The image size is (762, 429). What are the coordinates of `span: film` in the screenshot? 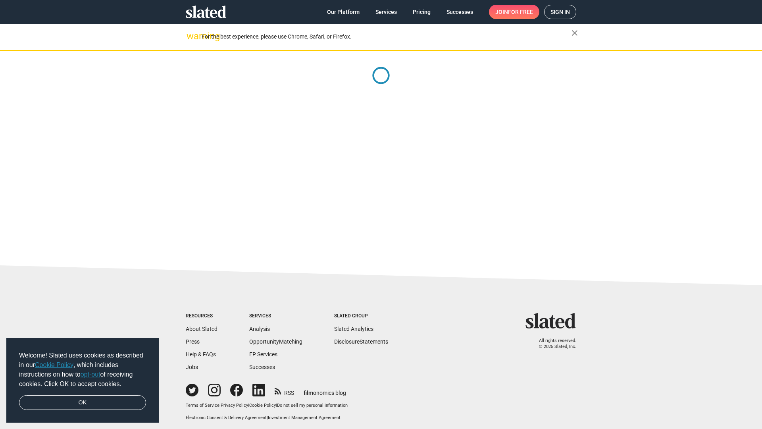 It's located at (309, 393).